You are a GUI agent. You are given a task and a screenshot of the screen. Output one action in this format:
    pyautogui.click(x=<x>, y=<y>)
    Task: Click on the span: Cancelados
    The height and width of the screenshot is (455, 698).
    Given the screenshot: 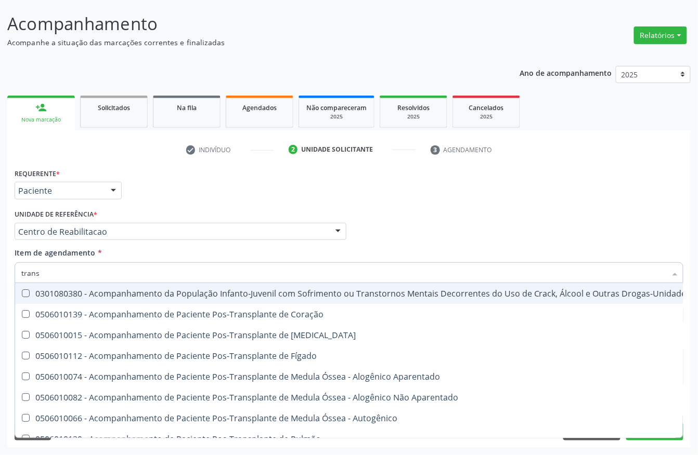 What is the action you would take?
    pyautogui.click(x=486, y=108)
    